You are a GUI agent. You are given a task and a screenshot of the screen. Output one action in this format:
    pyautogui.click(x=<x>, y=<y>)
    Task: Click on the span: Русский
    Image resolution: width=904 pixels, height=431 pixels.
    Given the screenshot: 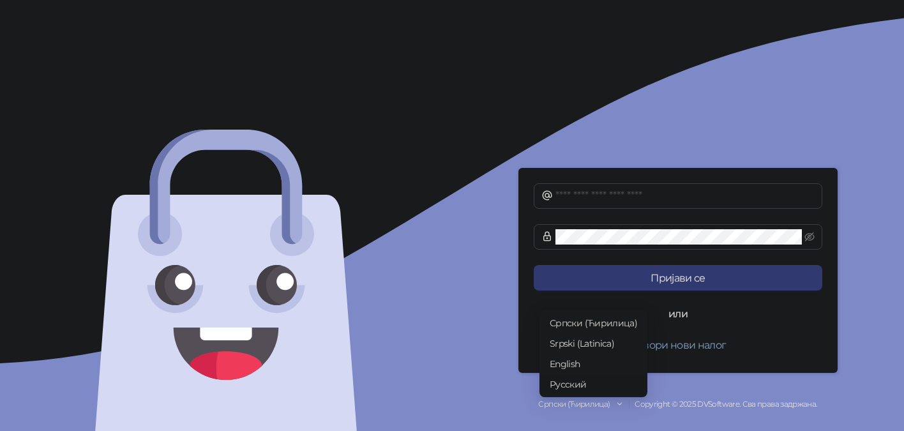 What is the action you would take?
    pyautogui.click(x=593, y=384)
    